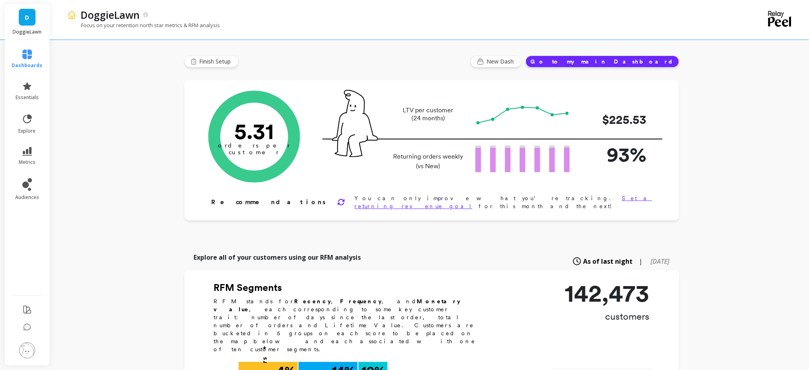 The height and width of the screenshot is (370, 809). I want to click on img: profile picture, so click(27, 350).